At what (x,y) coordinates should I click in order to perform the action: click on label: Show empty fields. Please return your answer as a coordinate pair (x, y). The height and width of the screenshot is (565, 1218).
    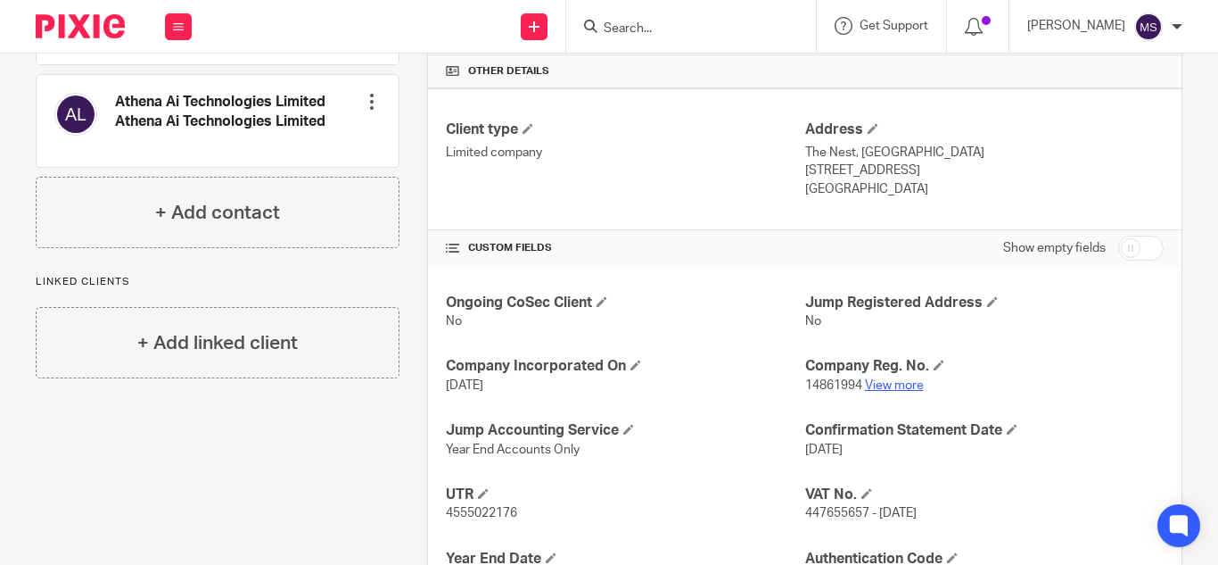
    Looking at the image, I should click on (1054, 248).